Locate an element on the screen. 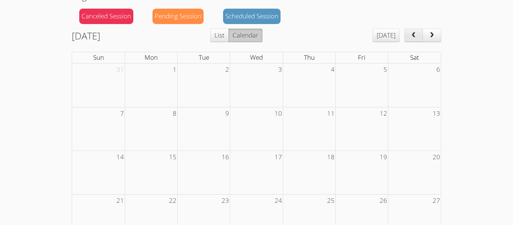  span: Mon is located at coordinates (151, 57).